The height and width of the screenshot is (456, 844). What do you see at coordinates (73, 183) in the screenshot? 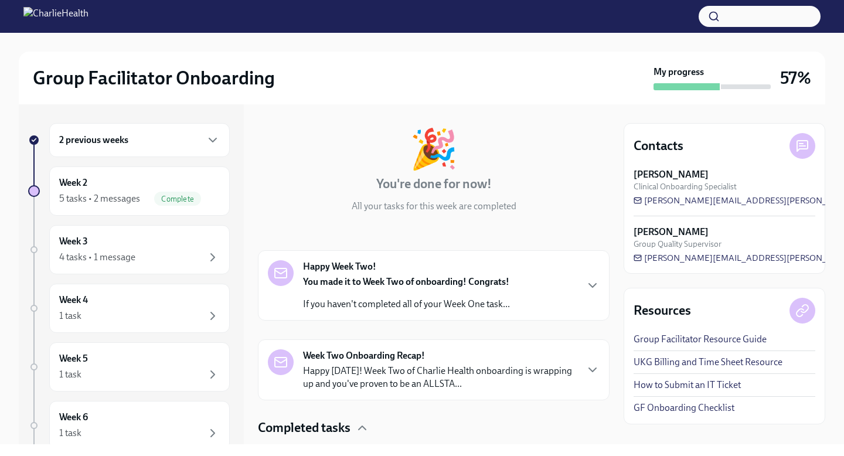
I see `h6: Week 2` at bounding box center [73, 183].